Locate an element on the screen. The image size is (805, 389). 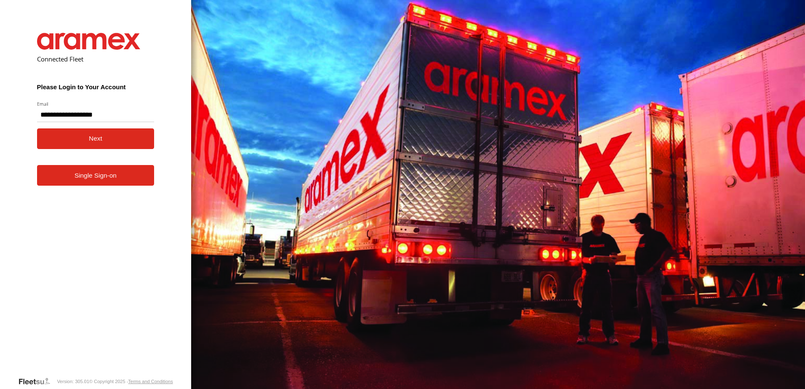
div: Version: 305.01 is located at coordinates (73, 381).